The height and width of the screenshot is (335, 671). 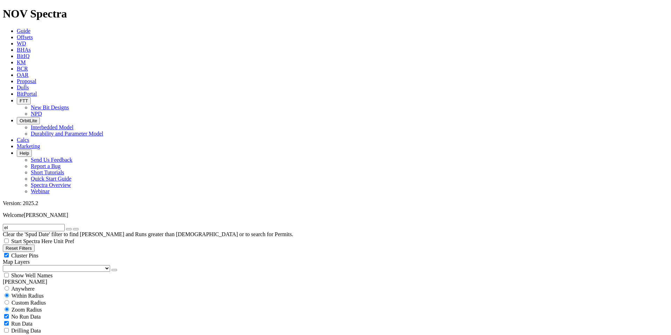 What do you see at coordinates (36, 114) in the screenshot?
I see `a: NPD` at bounding box center [36, 114].